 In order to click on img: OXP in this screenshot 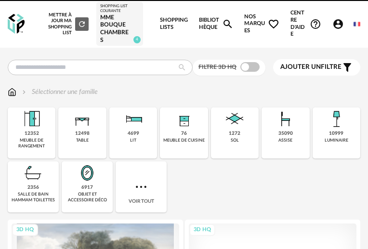, I will do `click(16, 24)`.